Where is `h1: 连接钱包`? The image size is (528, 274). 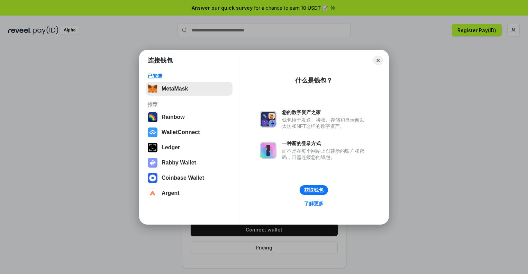 h1: 连接钱包 is located at coordinates (160, 60).